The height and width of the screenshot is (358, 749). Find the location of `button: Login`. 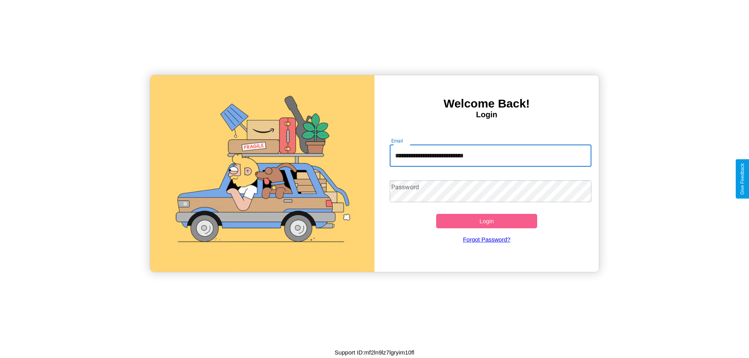

button: Login is located at coordinates (486, 221).